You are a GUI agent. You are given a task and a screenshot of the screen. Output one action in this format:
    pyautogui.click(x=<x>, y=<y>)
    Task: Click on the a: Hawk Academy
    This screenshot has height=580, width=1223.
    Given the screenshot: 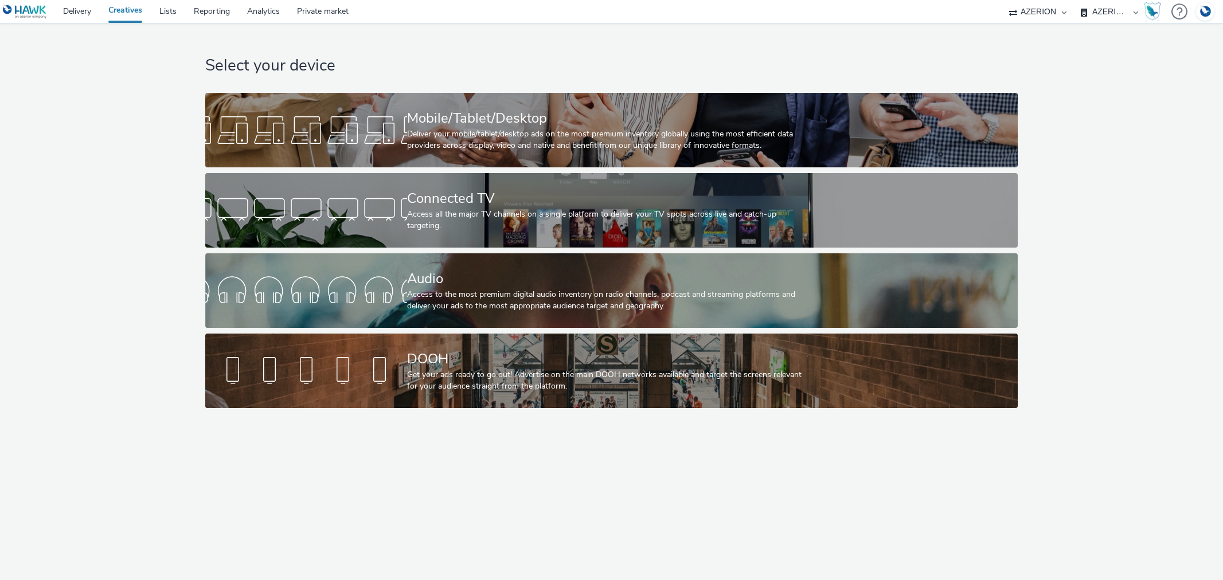 What is the action you would take?
    pyautogui.click(x=1154, y=11)
    